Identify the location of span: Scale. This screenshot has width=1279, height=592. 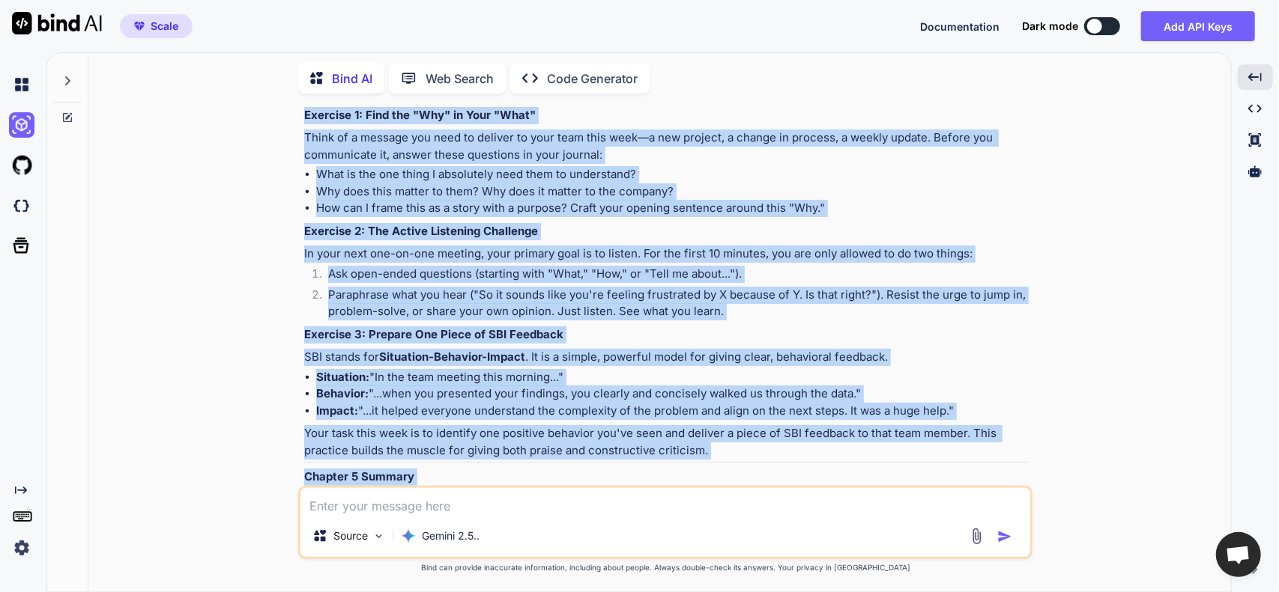
(164, 26).